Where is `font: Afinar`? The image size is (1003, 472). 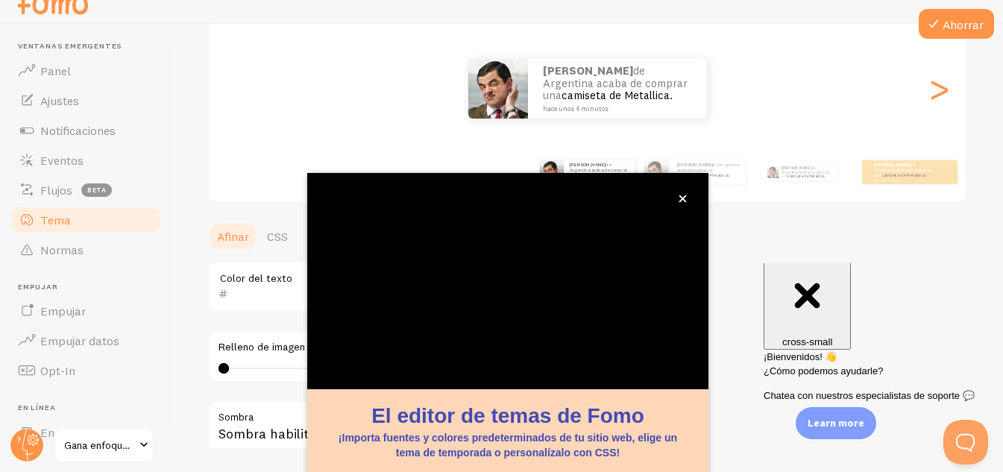 font: Afinar is located at coordinates (233, 237).